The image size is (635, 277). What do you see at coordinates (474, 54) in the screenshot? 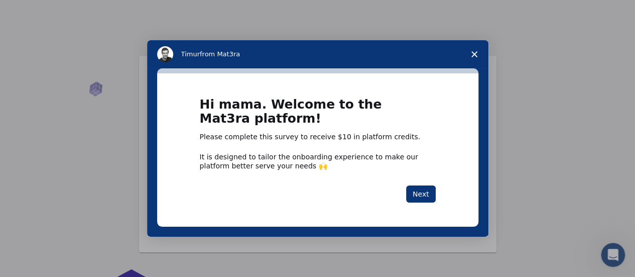
I see `span: Close survey` at bounding box center [474, 54].